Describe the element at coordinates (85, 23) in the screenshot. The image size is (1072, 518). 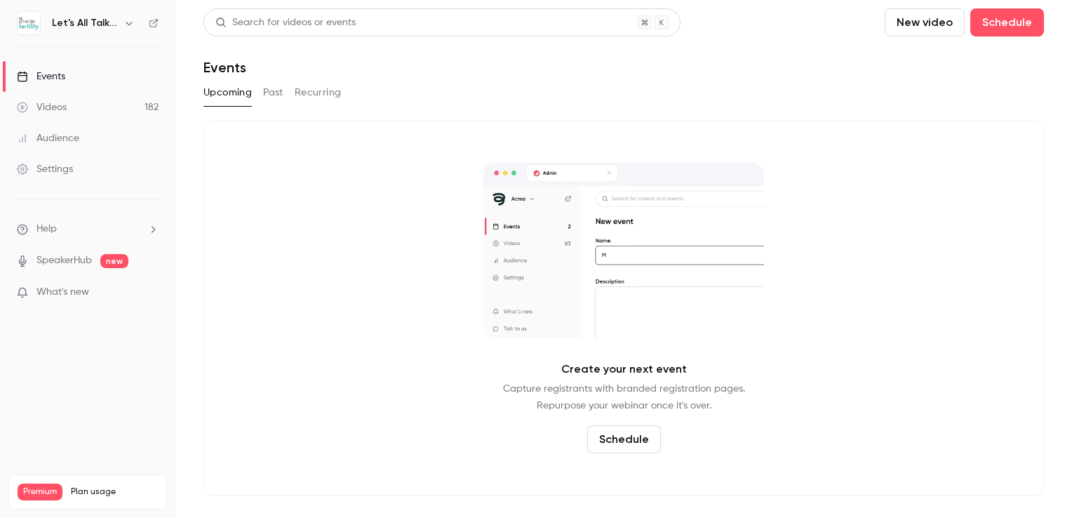
I see `h6: Let's All Talk Fertility` at that location.